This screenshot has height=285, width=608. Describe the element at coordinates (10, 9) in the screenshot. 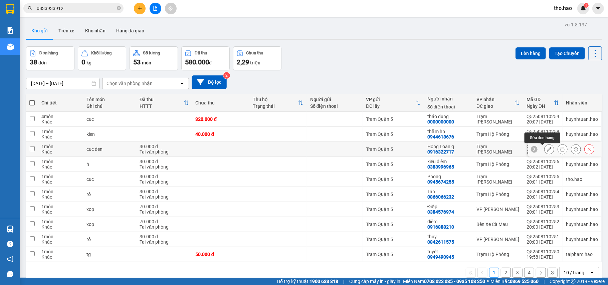

I see `img: logo-vxr` at that location.